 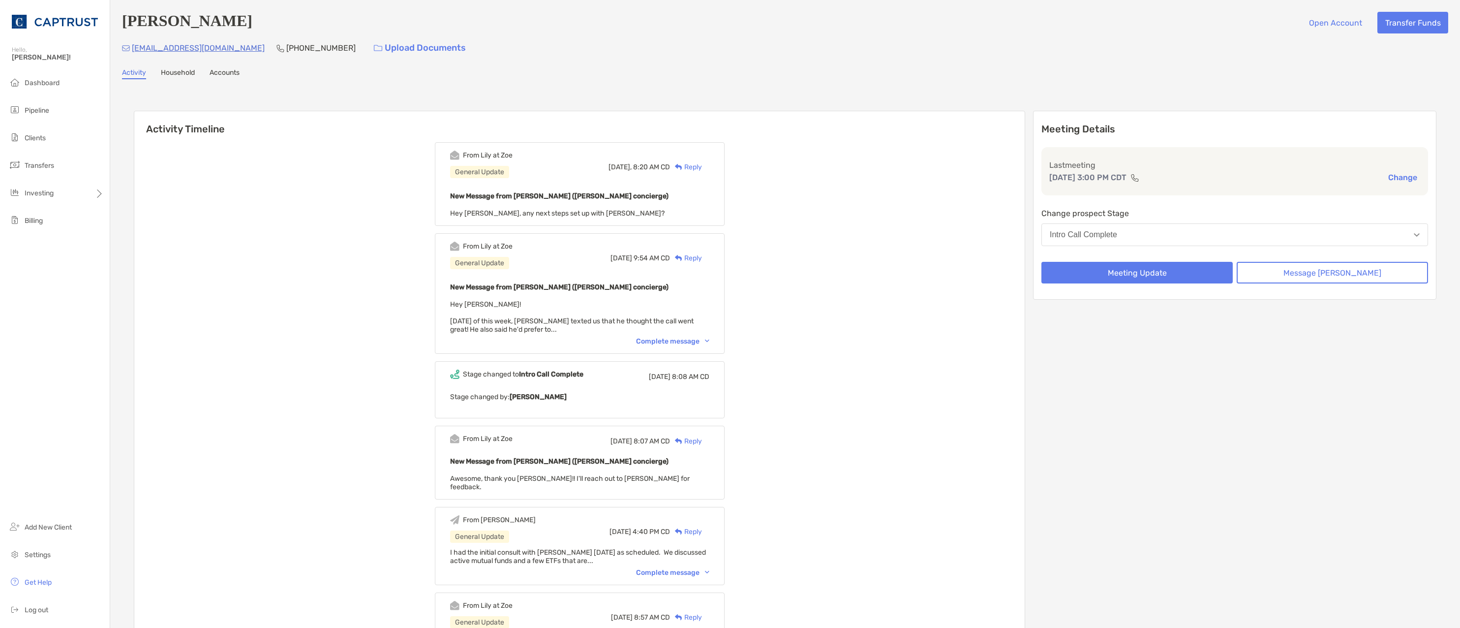 What do you see at coordinates (579, 396) in the screenshot?
I see `p: Stage changed by:` at bounding box center [579, 396].